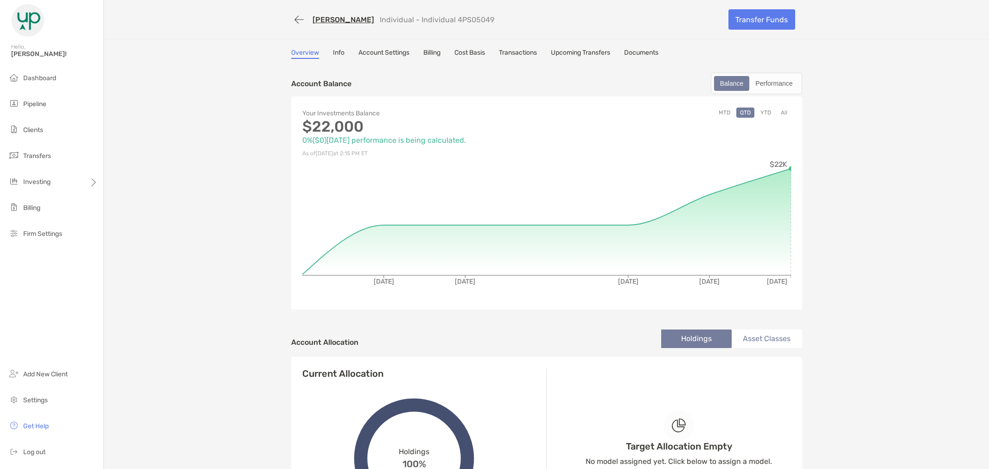 Image resolution: width=989 pixels, height=469 pixels. I want to click on a: Upcoming Transfers, so click(581, 54).